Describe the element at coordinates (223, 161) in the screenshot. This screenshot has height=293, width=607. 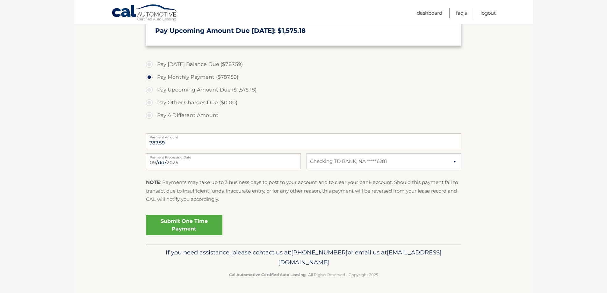
I see `input: Payment Date` at that location.